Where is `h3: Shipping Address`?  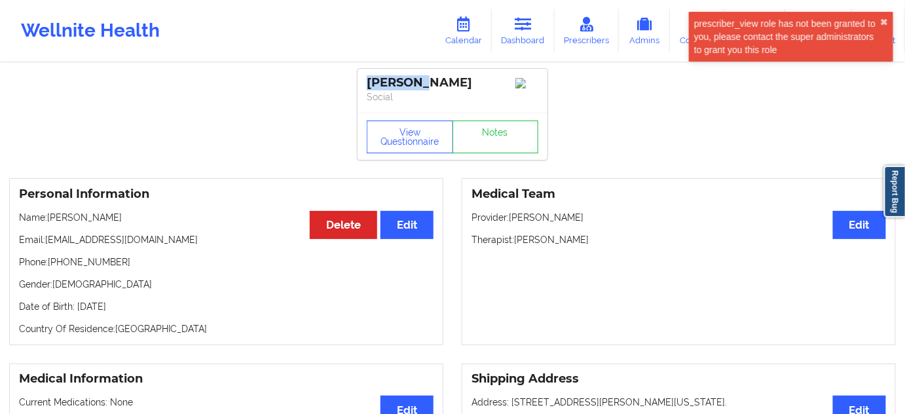 h3: Shipping Address is located at coordinates (678, 379).